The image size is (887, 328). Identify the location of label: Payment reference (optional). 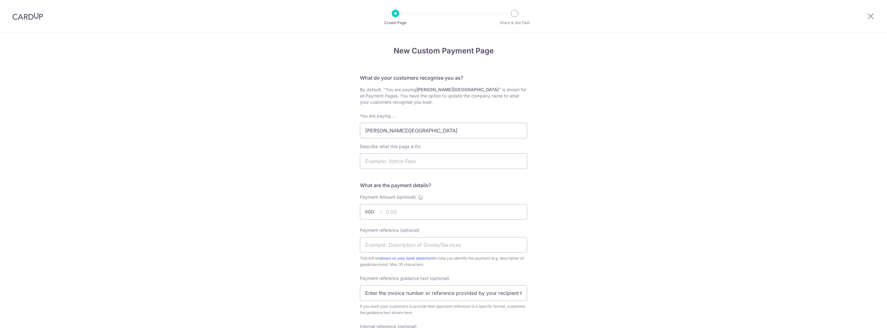
(390, 230).